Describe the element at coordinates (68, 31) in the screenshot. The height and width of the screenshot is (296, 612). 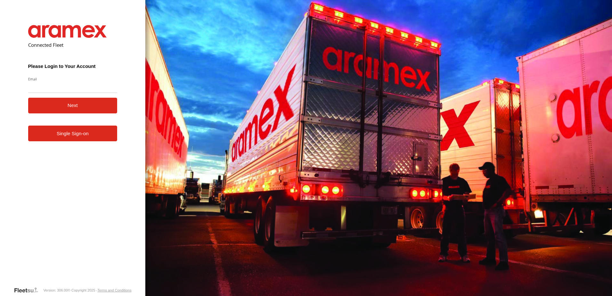
I see `img: Aramex` at that location.